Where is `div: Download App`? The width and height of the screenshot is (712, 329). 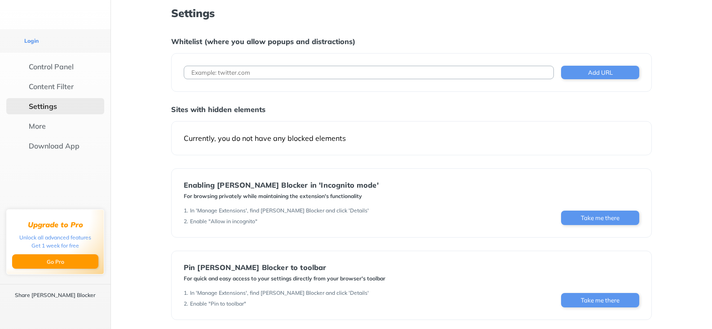
div: Download App is located at coordinates (54, 146).